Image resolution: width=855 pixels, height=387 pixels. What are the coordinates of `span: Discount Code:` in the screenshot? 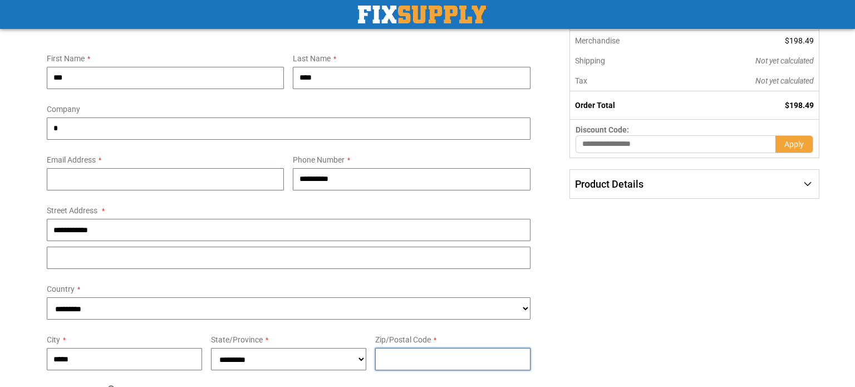 It's located at (602, 130).